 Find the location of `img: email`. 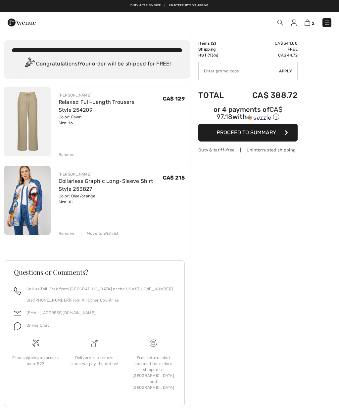

img: email is located at coordinates (18, 314).